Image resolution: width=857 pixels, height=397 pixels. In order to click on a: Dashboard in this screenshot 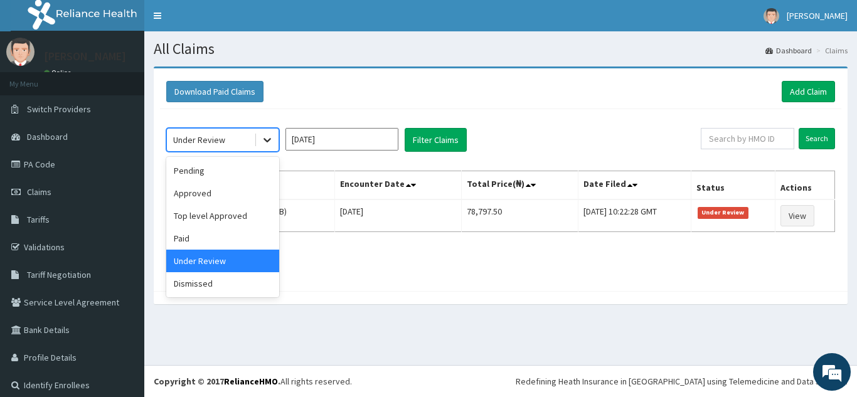, I will do `click(789, 50)`.